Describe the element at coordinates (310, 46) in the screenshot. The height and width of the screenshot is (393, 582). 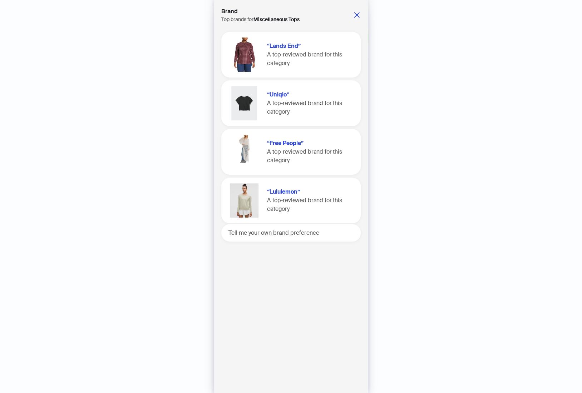
I see `h1: “Lands End”` at that location.